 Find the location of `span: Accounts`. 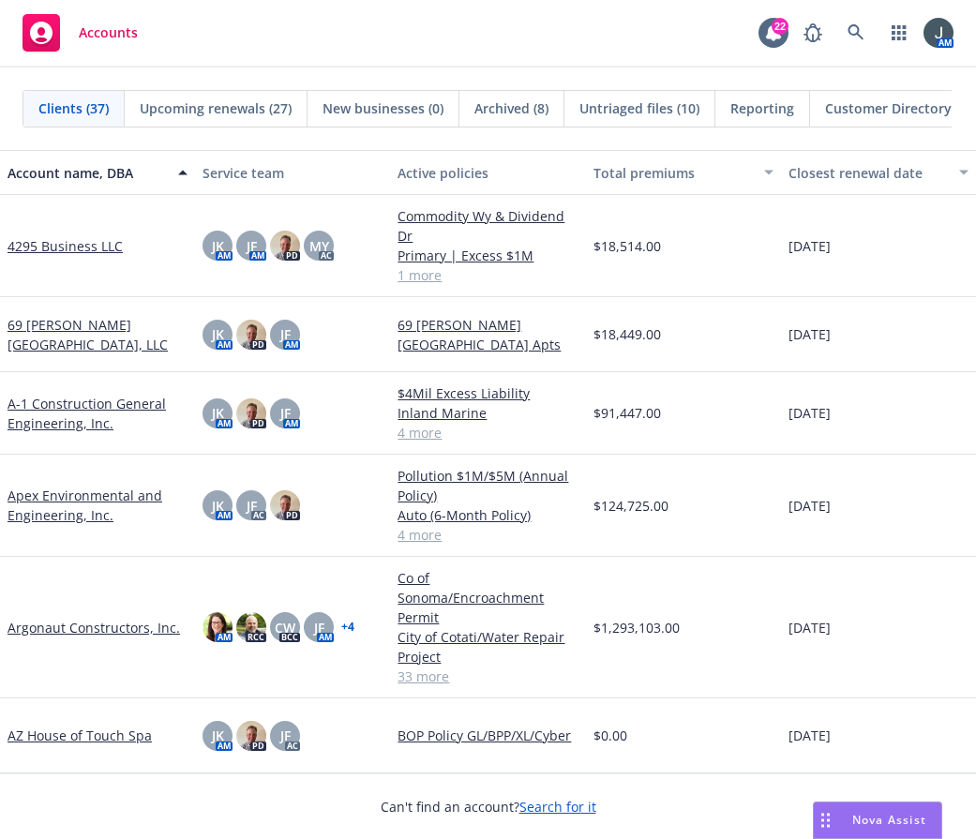

span: Accounts is located at coordinates (108, 33).